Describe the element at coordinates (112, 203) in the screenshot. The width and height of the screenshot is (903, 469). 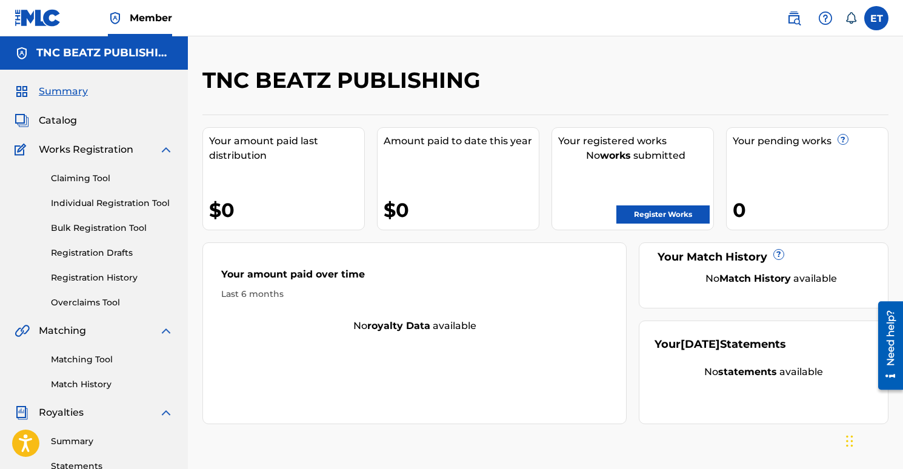
I see `a: Individual Registration Tool` at that location.